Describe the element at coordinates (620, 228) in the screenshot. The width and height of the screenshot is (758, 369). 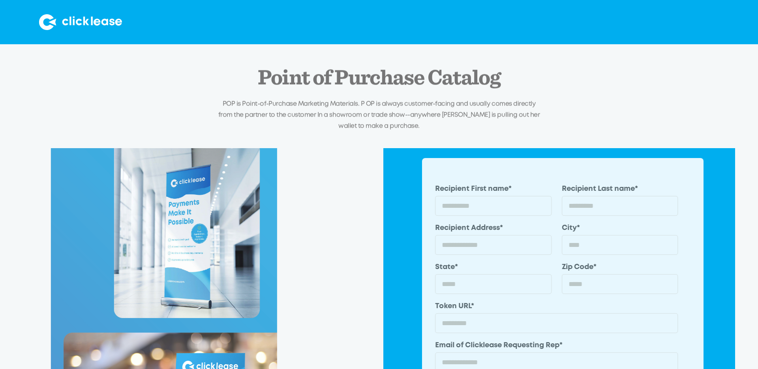
I see `label: City*` at that location.